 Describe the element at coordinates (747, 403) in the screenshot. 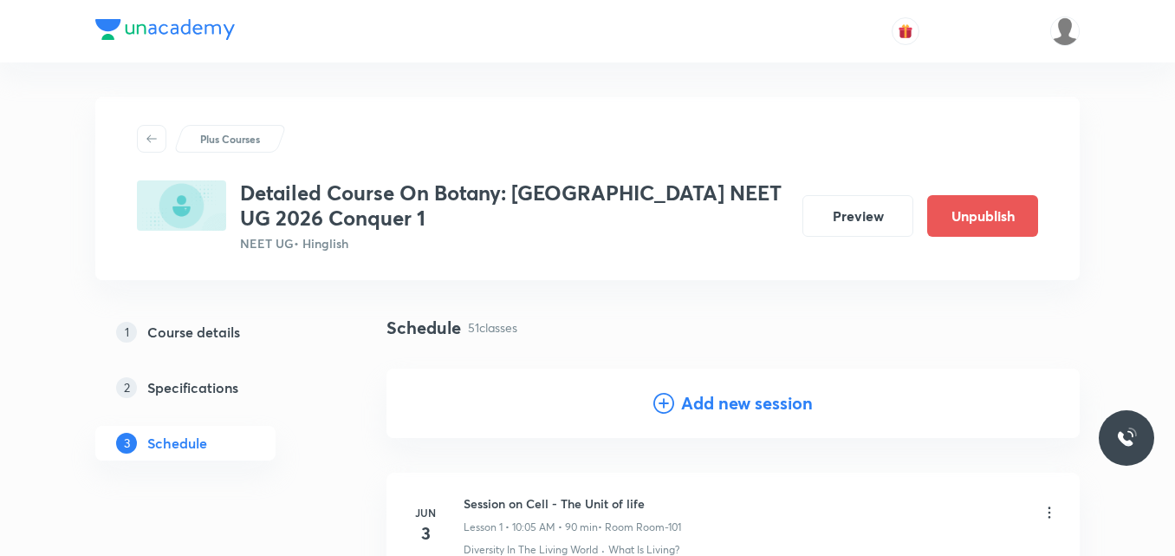

I see `h4: Add new session` at that location.